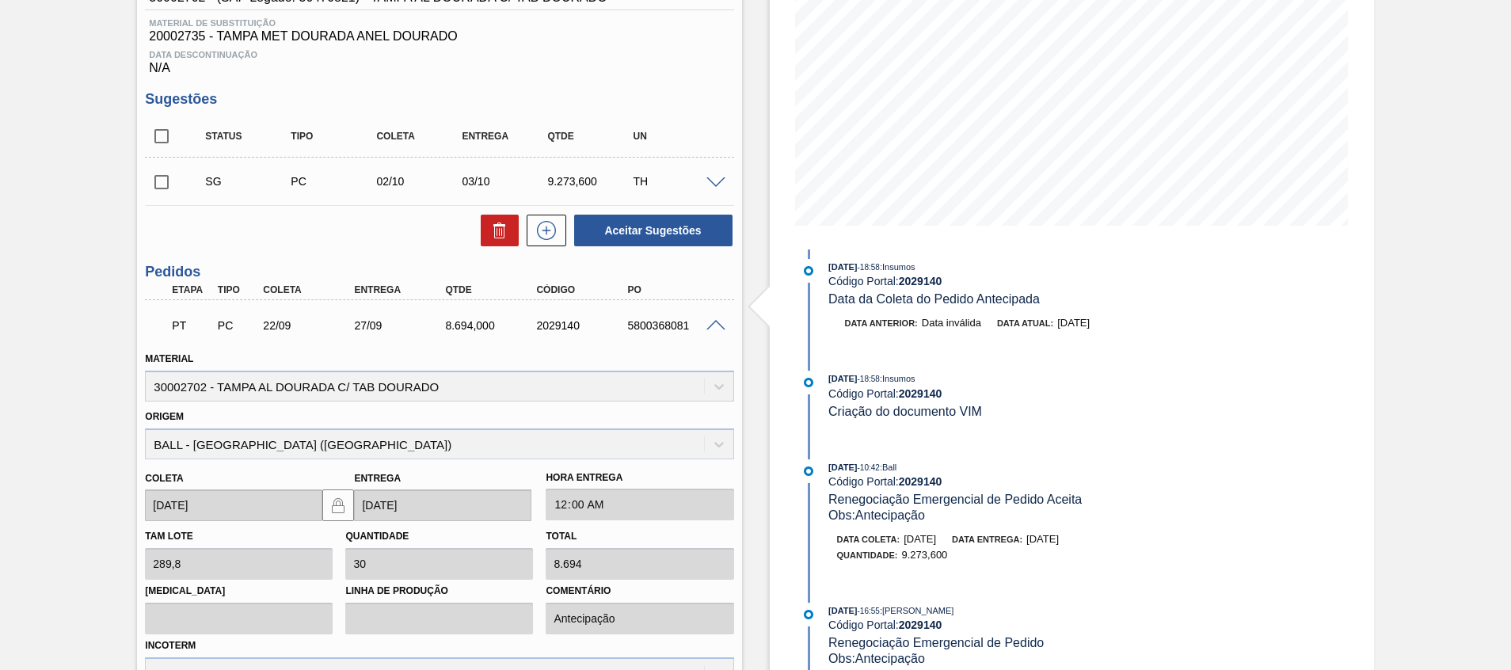  I want to click on label: Quantidade, so click(377, 536).